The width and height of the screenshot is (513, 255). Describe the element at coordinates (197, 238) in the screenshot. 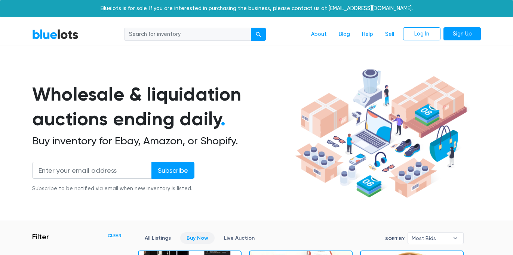

I see `a: Buy Now` at that location.